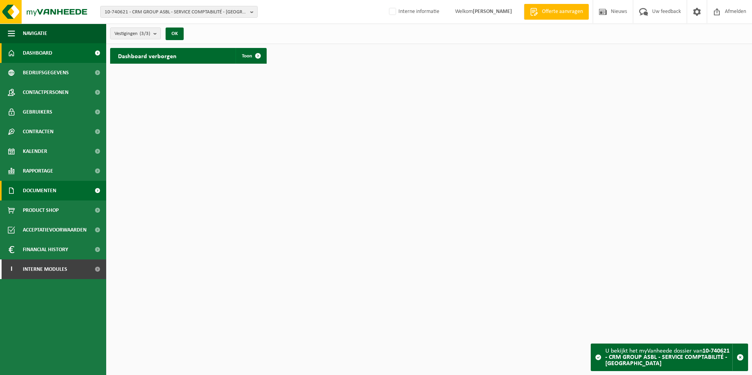 This screenshot has width=752, height=375. What do you see at coordinates (413, 12) in the screenshot?
I see `label: Interne informatie` at bounding box center [413, 12].